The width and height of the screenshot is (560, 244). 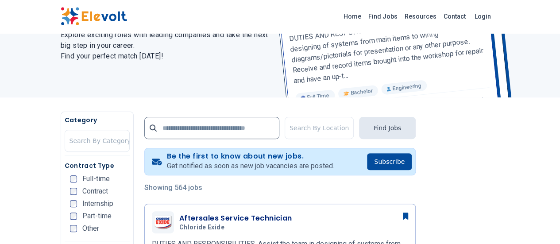 I want to click on a: Home, so click(x=352, y=16).